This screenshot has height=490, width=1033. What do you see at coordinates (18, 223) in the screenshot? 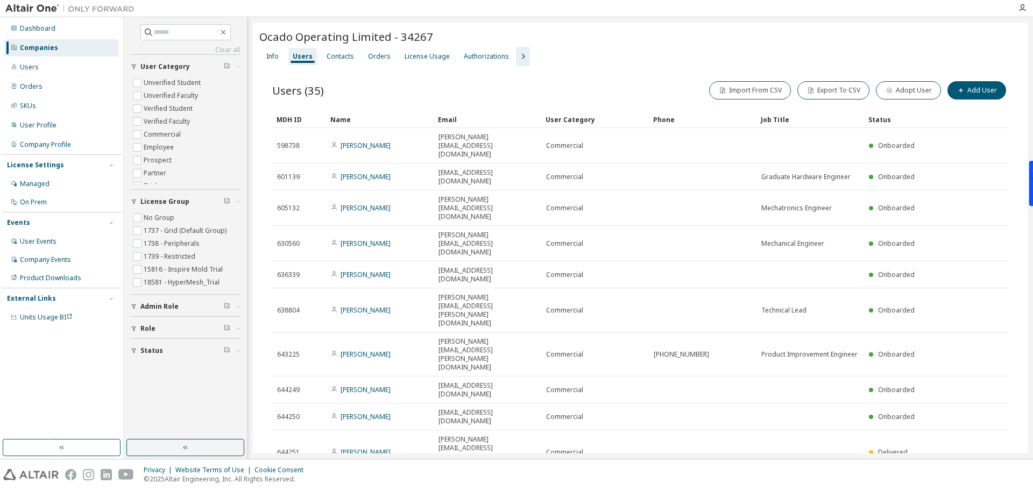
I see `div: Events` at bounding box center [18, 223].